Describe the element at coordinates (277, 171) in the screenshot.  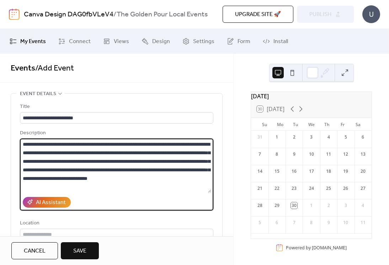
I see `div: 15` at that location.